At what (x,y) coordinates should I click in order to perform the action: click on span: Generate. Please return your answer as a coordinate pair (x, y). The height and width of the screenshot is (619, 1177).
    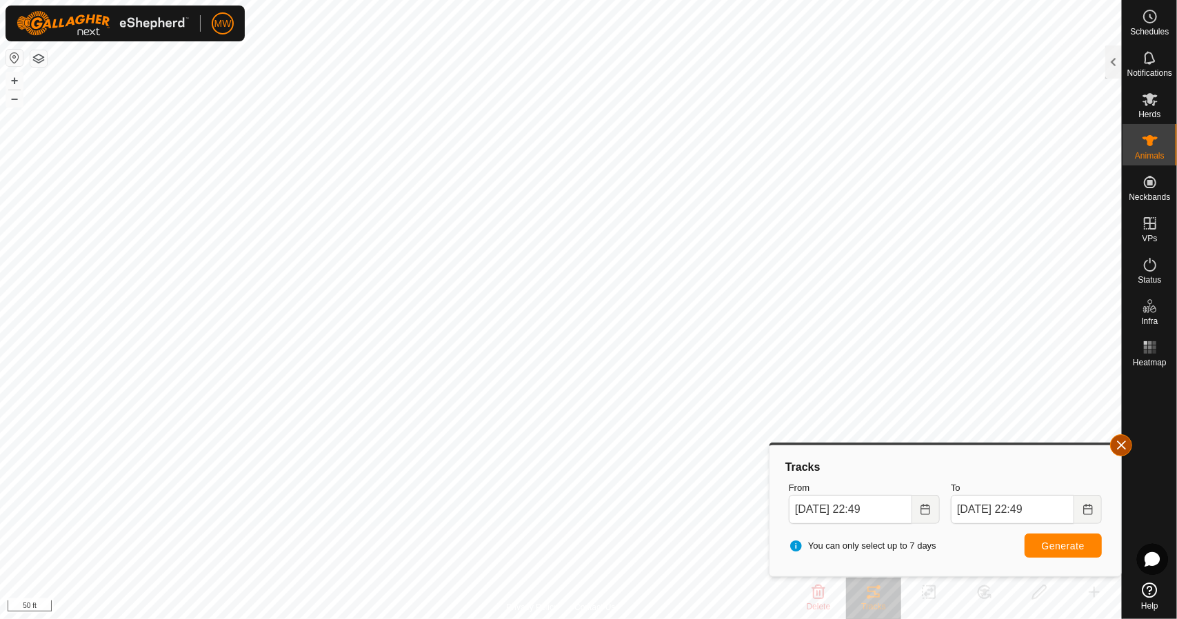
    Looking at the image, I should click on (1063, 546).